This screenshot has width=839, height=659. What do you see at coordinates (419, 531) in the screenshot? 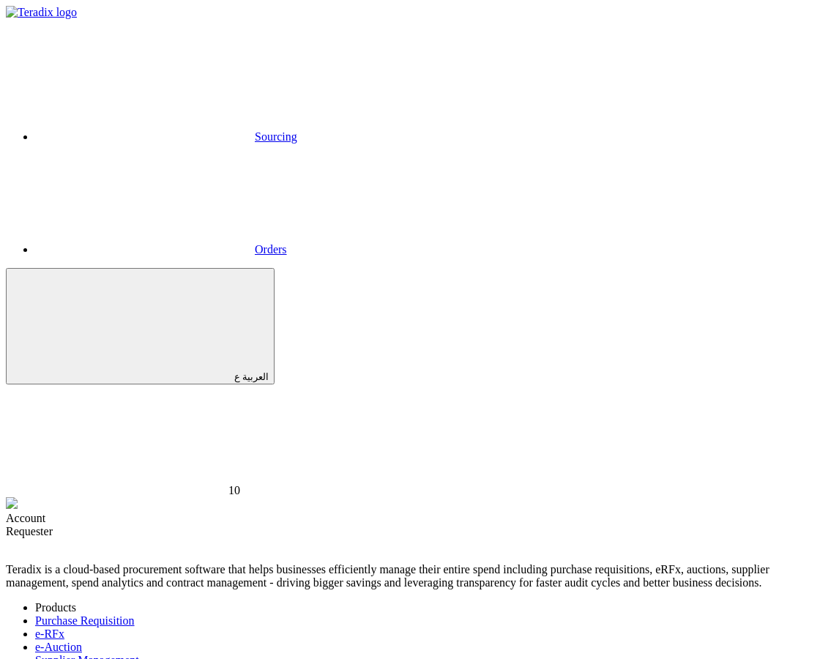
I see `div: Requester` at bounding box center [419, 531].